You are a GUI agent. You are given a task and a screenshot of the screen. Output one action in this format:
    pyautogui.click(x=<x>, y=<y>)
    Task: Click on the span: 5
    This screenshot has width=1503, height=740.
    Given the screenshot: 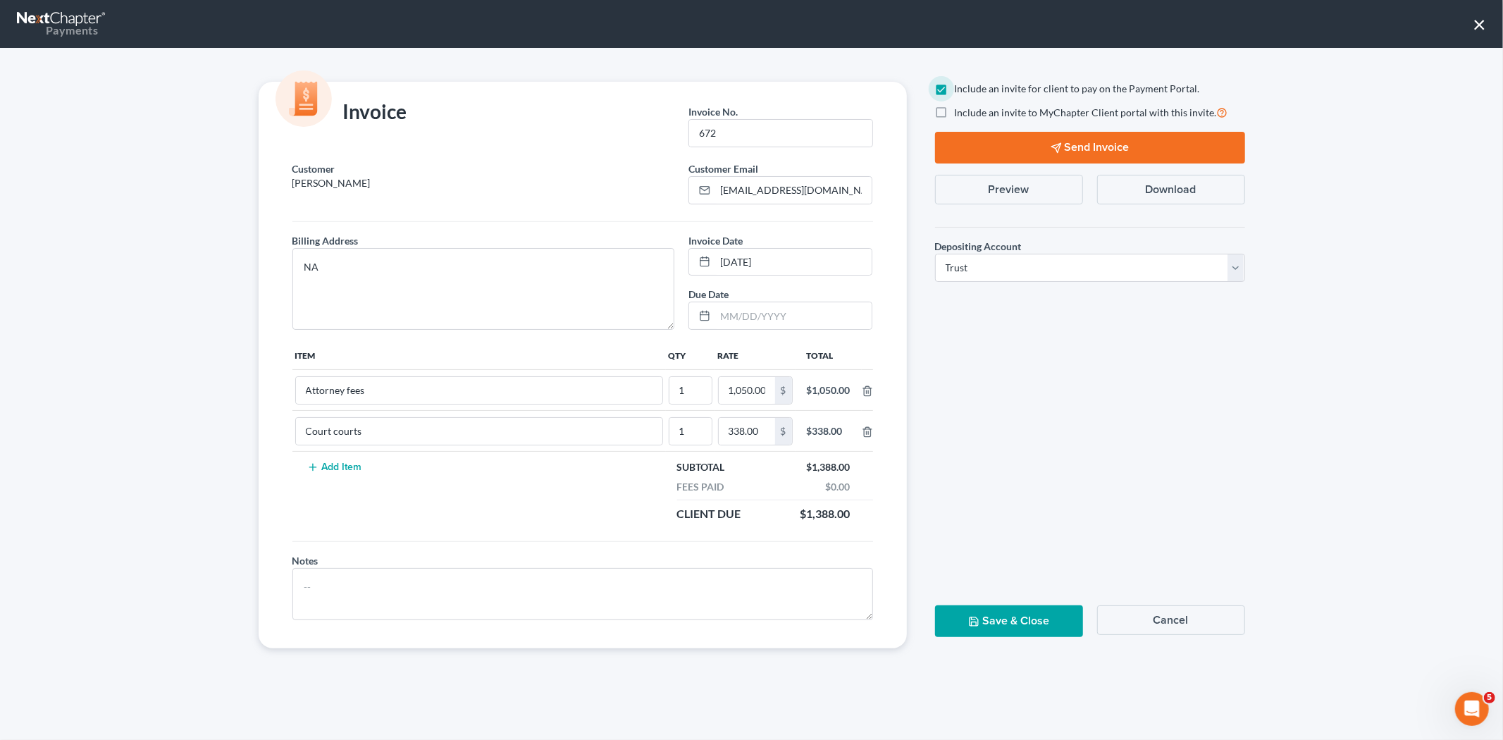 What is the action you would take?
    pyautogui.click(x=1490, y=698)
    